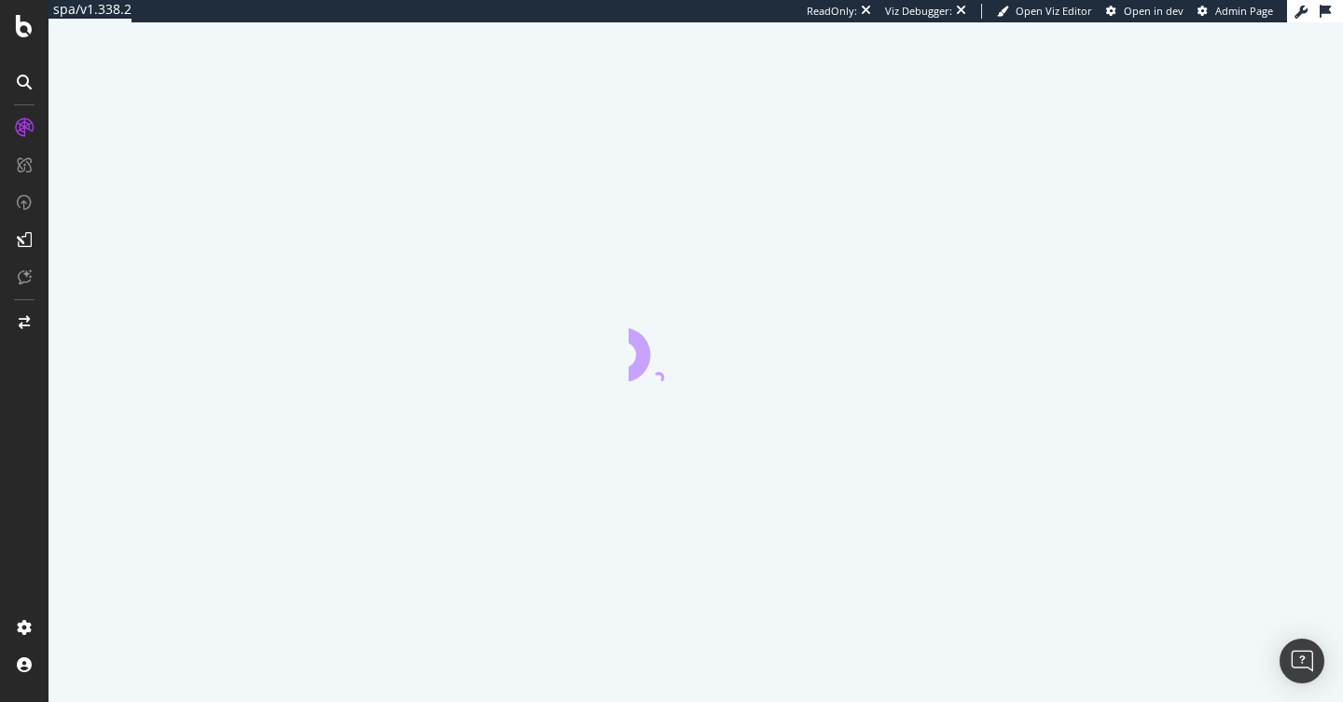 This screenshot has height=702, width=1343. I want to click on div: animation, so click(696, 348).